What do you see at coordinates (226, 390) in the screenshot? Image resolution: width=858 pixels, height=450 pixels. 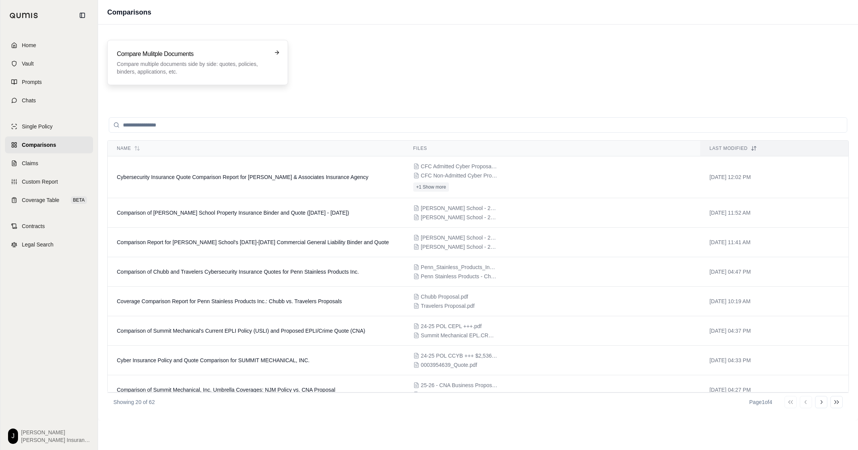 I see `span: Comparison of Summit Mechanical, Inc. Umbrella Coverages: NJM Policy vs. CNA Proposal` at bounding box center [226, 390].